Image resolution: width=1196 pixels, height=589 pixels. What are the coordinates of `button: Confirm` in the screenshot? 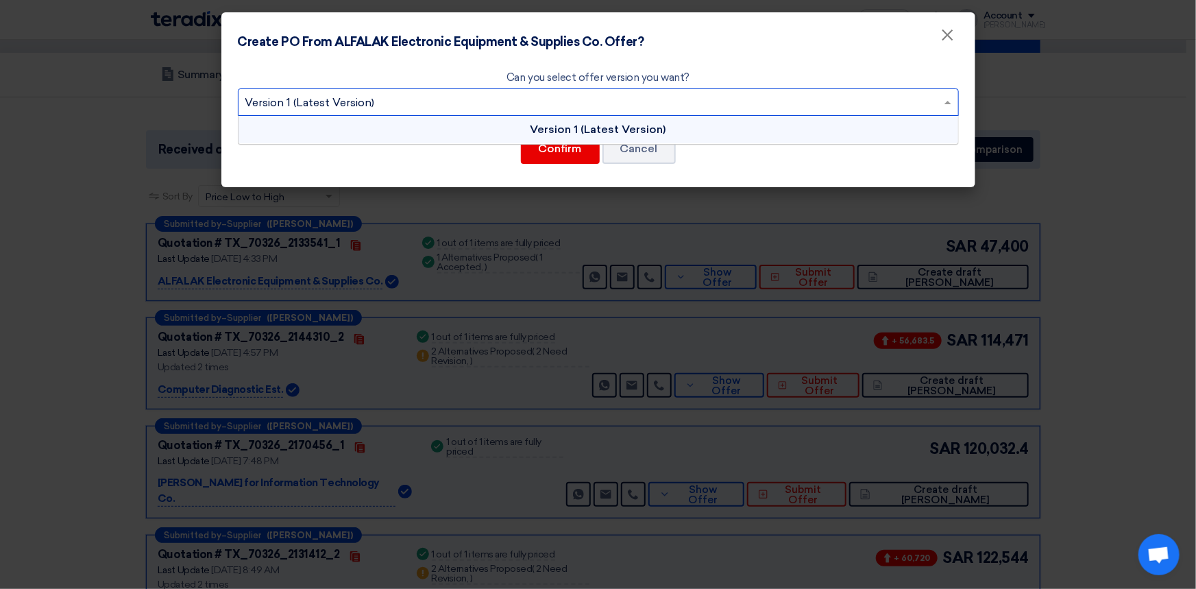 It's located at (560, 149).